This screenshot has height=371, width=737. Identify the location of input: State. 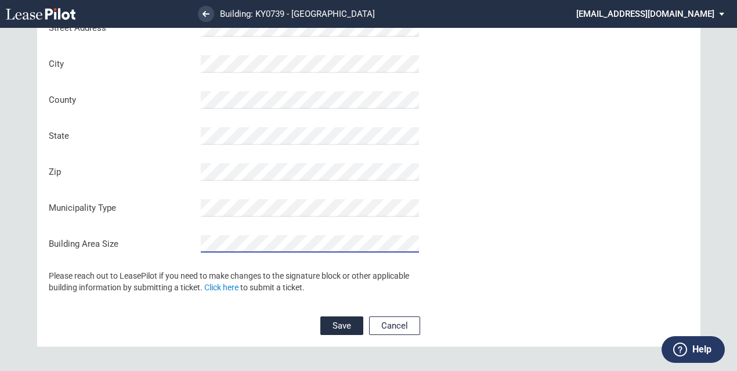
(310, 136).